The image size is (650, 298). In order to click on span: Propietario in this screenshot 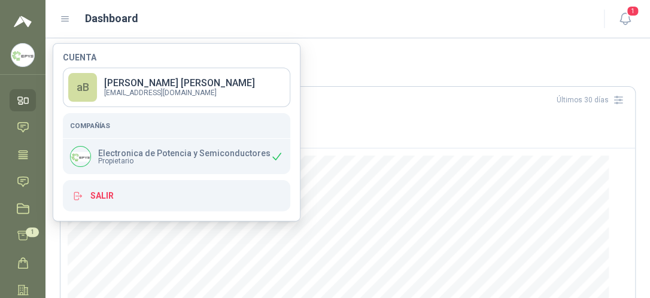, I will do `click(184, 161)`.